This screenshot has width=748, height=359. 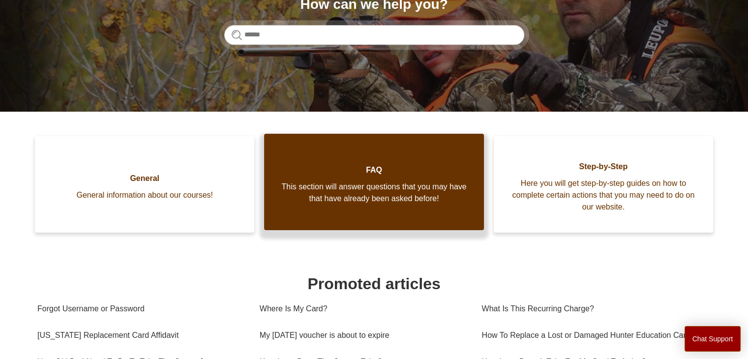 I want to click on input: Search, so click(x=374, y=35).